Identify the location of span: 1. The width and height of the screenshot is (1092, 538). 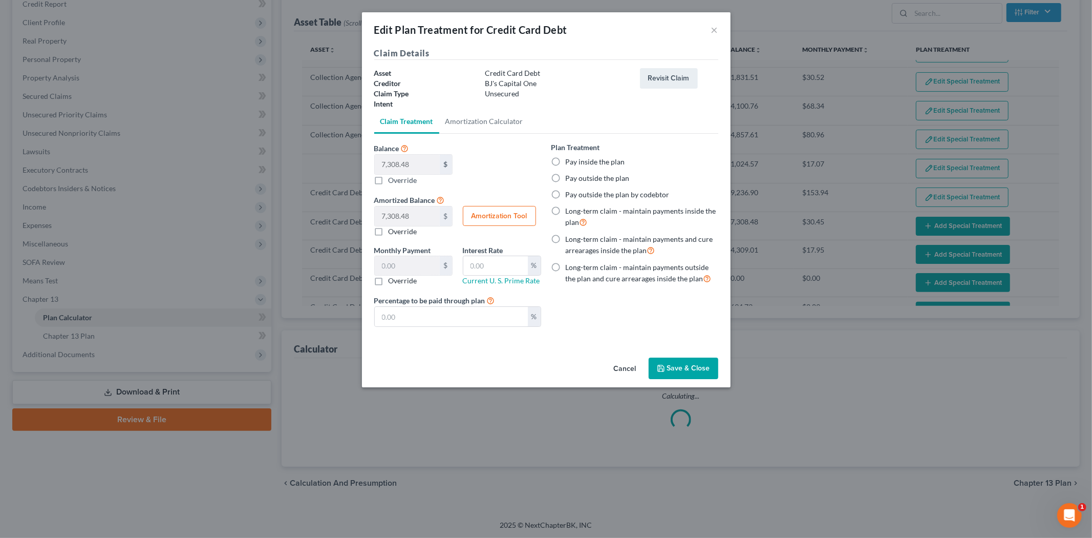
(1082, 507).